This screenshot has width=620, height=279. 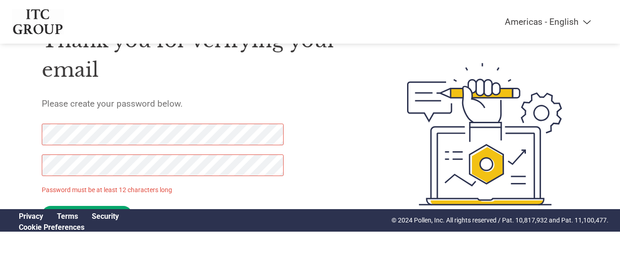 I want to click on a: Privacy, so click(x=31, y=216).